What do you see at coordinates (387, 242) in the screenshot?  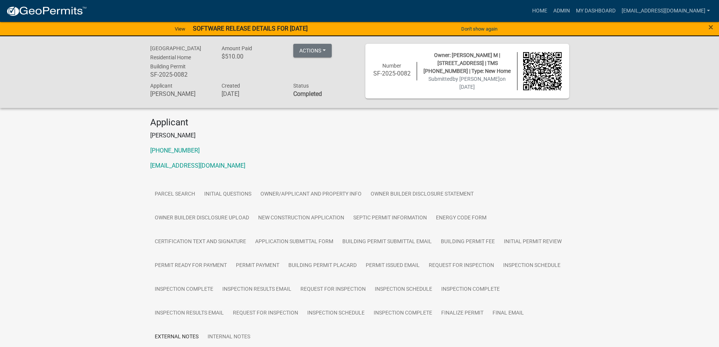 I see `a: Building Permit Submittal Email` at bounding box center [387, 242].